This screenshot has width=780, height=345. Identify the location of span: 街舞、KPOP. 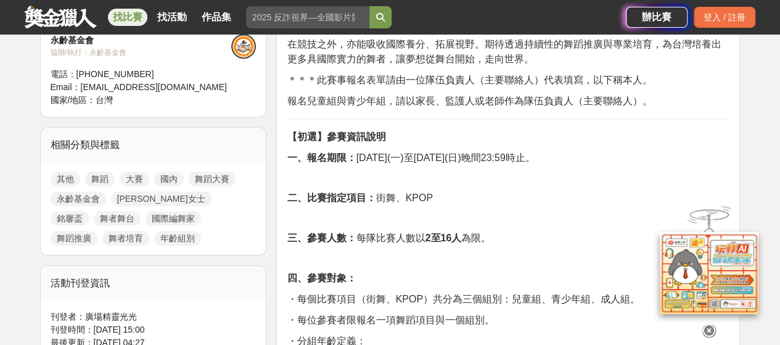
(359, 197).